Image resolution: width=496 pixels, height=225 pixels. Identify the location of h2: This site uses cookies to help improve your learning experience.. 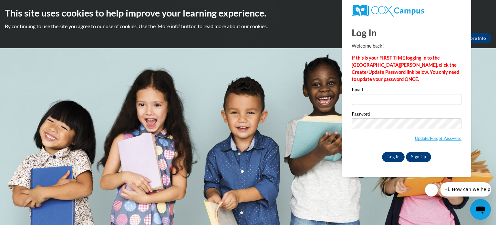
(248, 13).